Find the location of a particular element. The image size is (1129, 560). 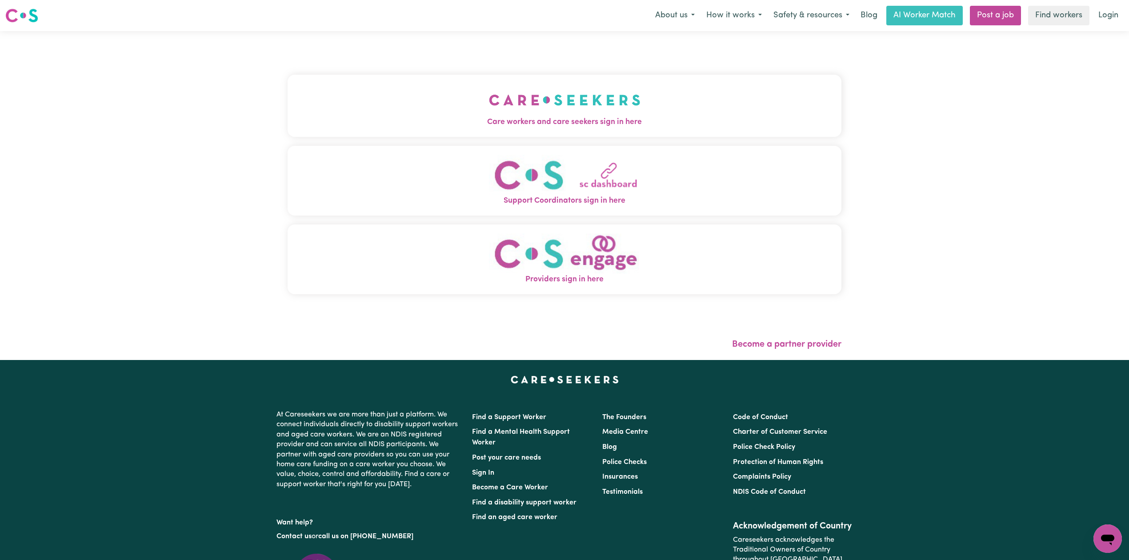

a: Protection of Human Rights is located at coordinates (778, 462).